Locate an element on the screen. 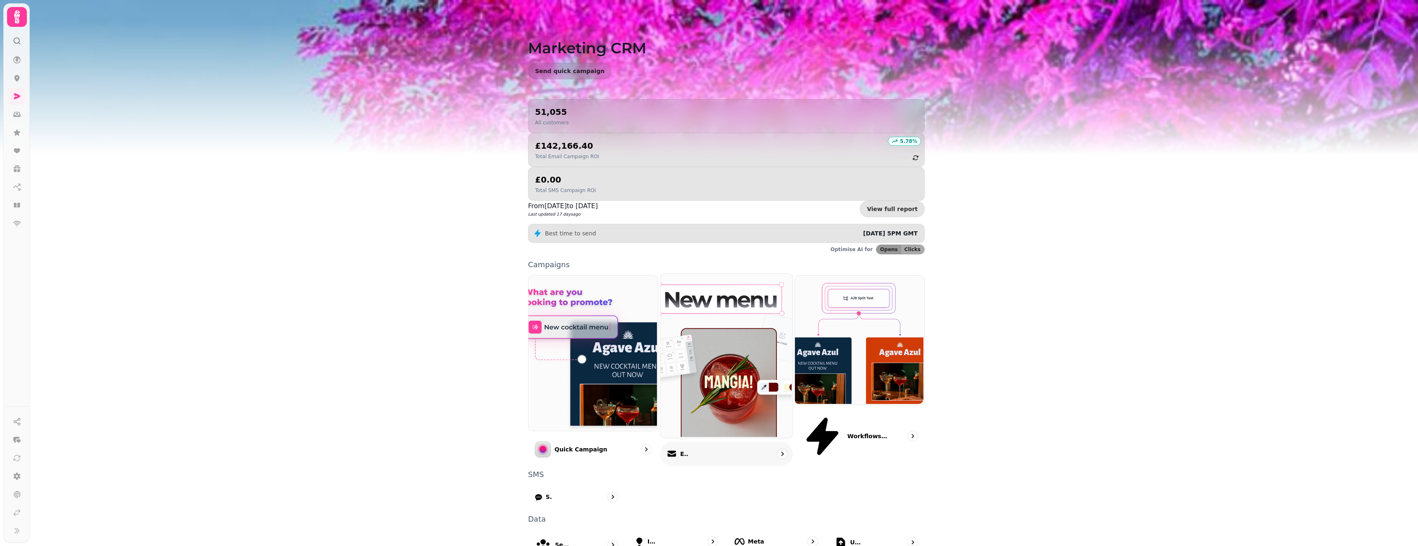 The image size is (1418, 546). h2: £142,166.40 is located at coordinates (567, 146).